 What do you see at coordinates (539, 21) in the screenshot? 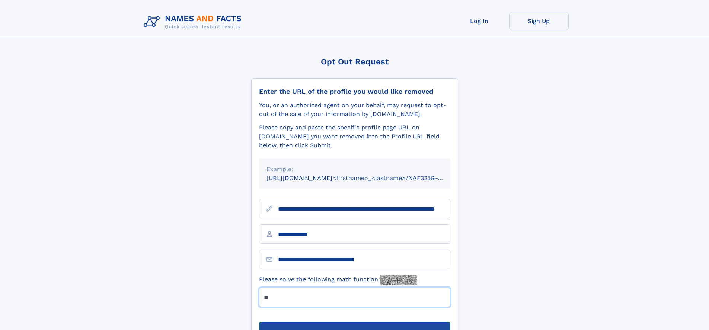
I see `a: Sign Up` at bounding box center [539, 21].